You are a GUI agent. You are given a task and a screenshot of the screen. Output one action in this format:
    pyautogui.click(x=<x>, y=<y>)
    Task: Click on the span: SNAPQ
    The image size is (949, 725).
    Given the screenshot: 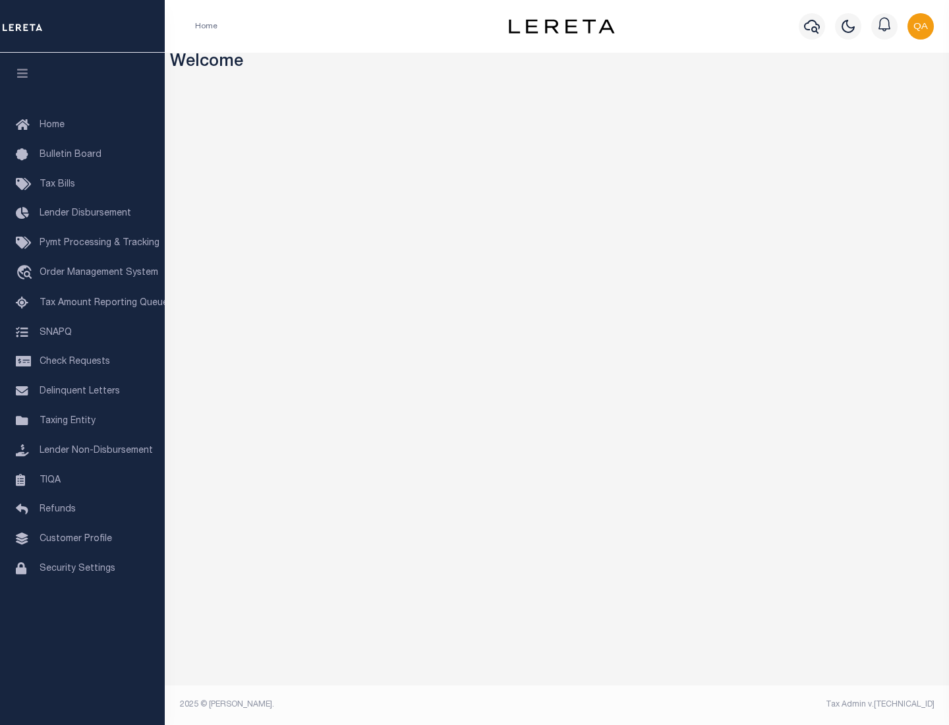 What is the action you would take?
    pyautogui.click(x=55, y=332)
    